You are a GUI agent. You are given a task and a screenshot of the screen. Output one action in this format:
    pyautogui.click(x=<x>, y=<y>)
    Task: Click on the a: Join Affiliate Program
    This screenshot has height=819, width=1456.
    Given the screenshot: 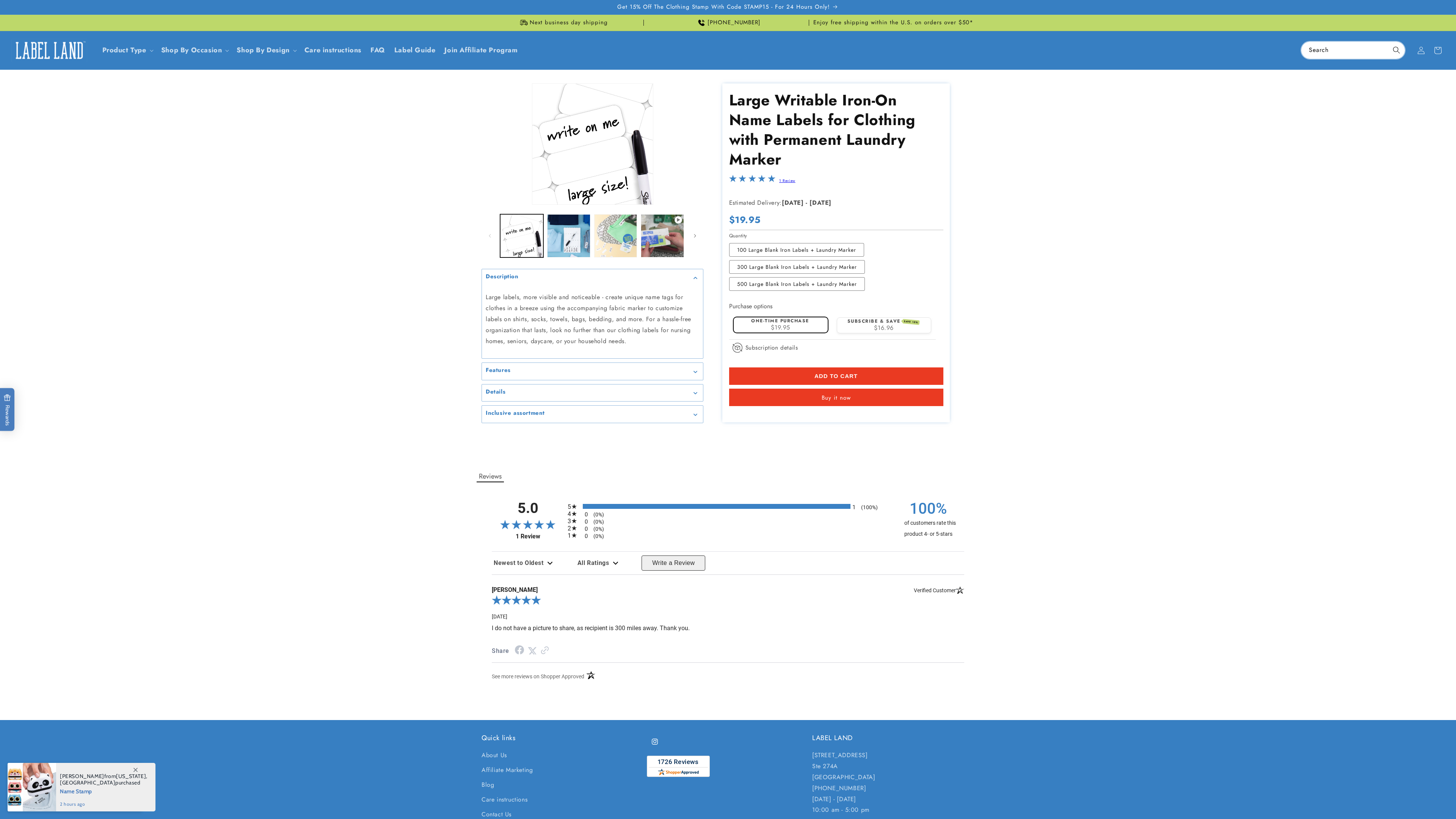 What is the action you would take?
    pyautogui.click(x=481, y=50)
    